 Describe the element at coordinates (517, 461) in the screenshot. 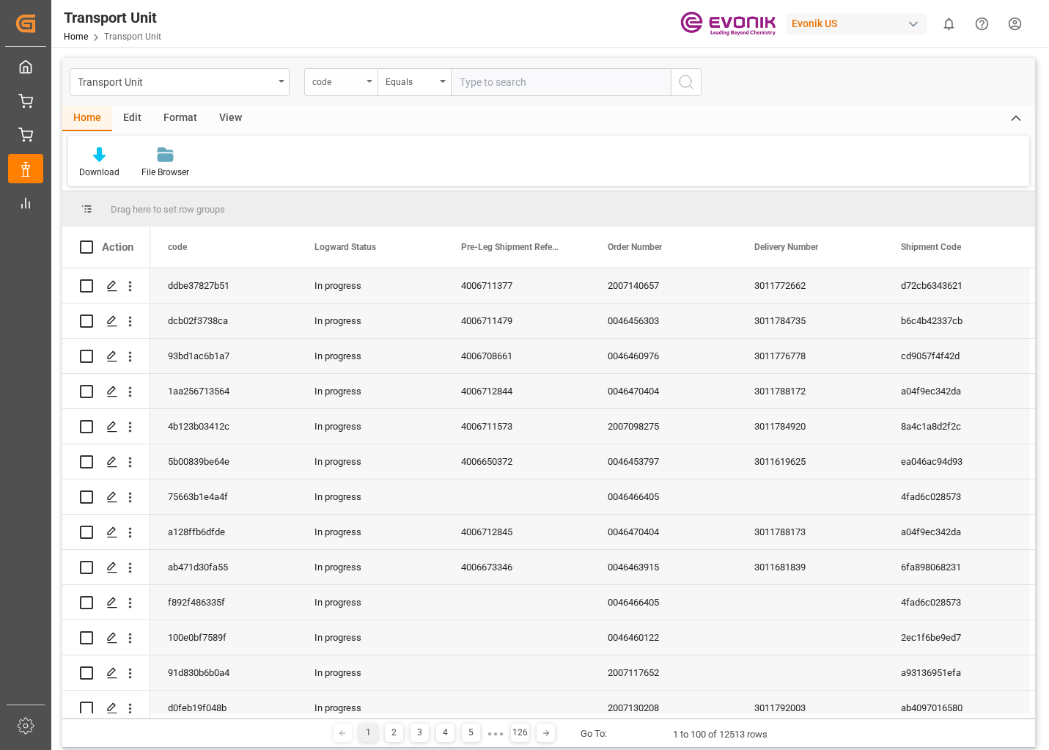

I see `div: 4006650372` at that location.